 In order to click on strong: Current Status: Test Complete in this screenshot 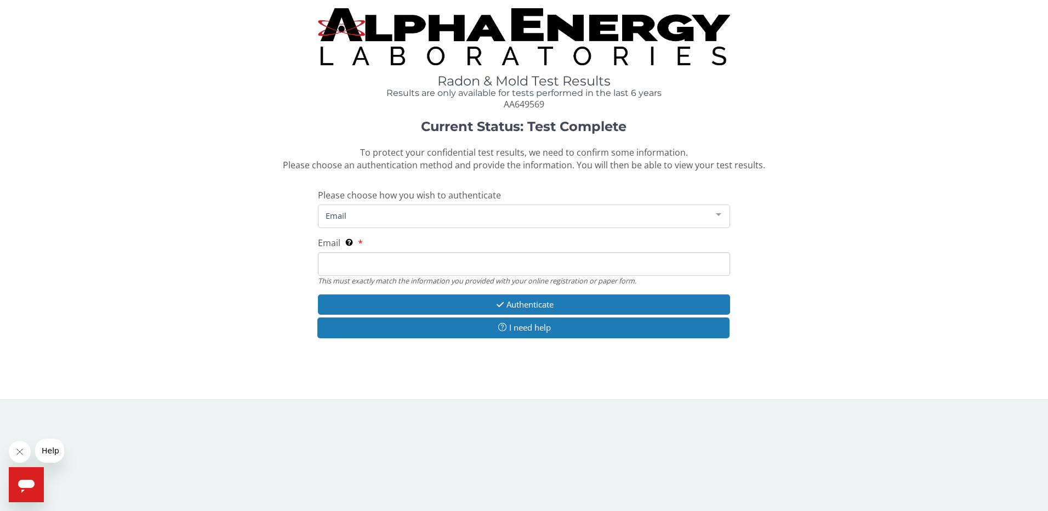, I will do `click(524, 126)`.